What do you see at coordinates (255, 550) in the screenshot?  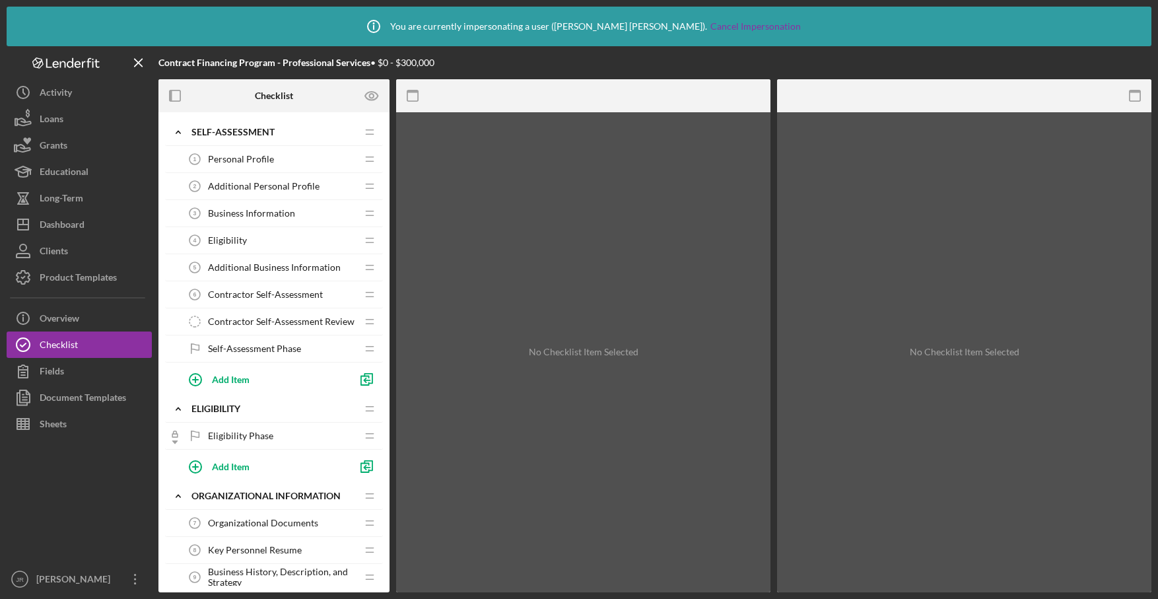 I see `span: Key Personnel Resume` at bounding box center [255, 550].